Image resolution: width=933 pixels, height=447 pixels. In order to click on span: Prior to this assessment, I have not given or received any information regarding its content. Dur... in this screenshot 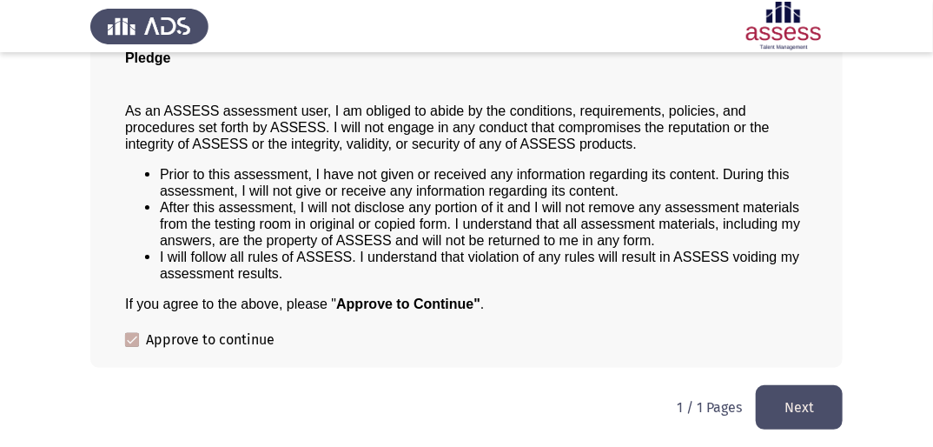, I will do `click(475, 183)`.